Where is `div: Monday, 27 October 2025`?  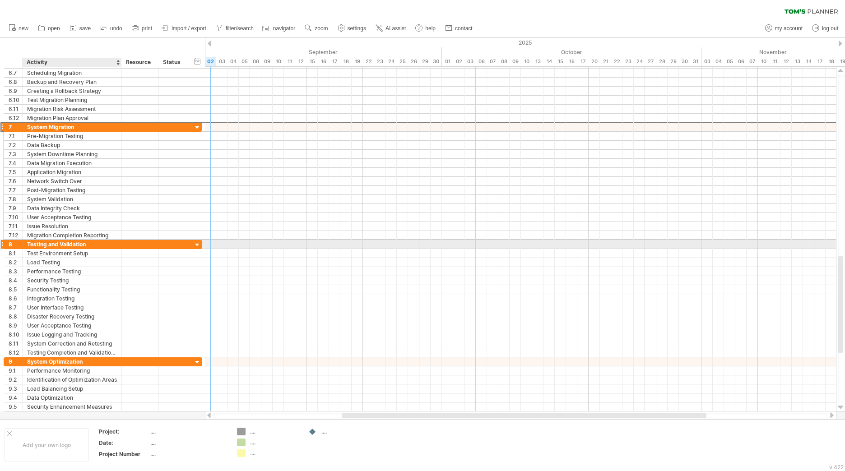
div: Monday, 27 October 2025 is located at coordinates (650, 61).